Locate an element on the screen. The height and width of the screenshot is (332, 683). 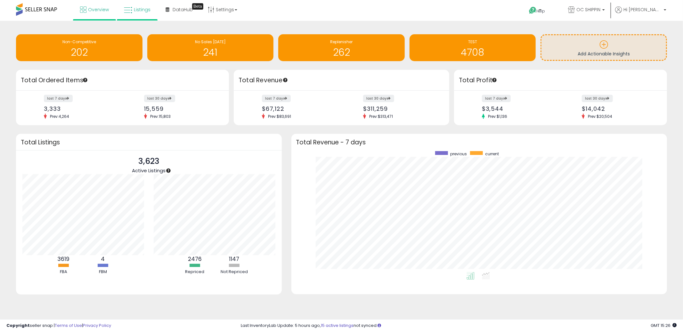
i: Get Help is located at coordinates (532, 10).